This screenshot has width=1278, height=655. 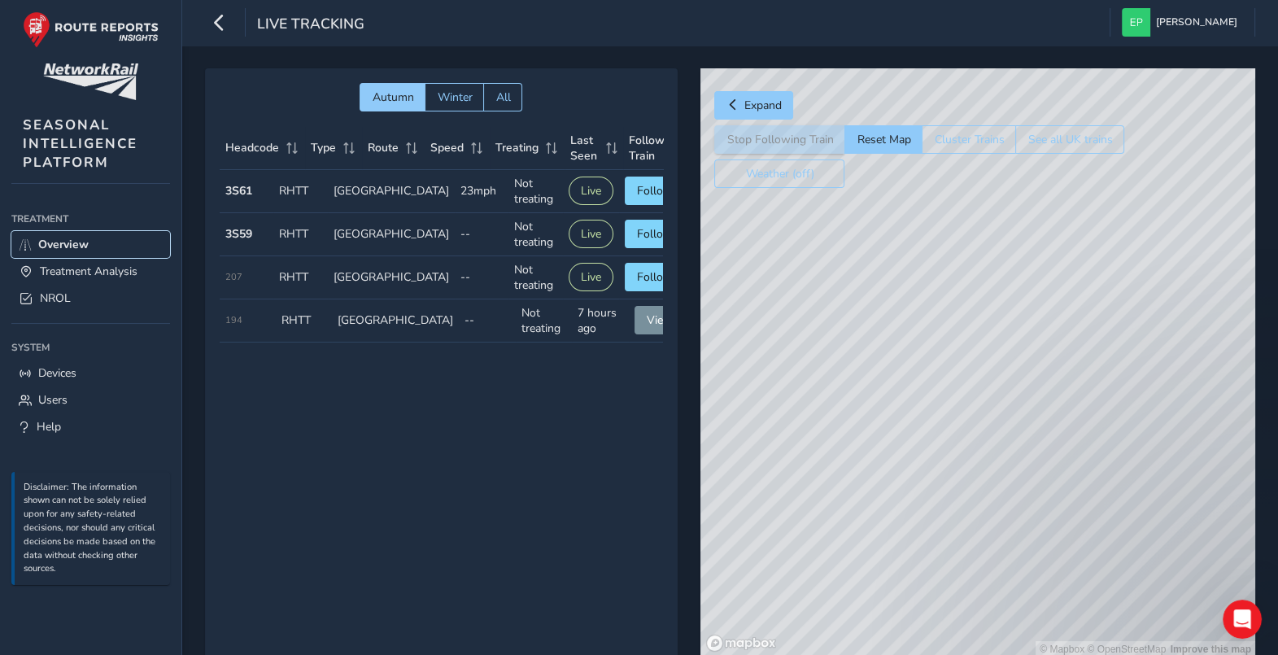 What do you see at coordinates (90, 426) in the screenshot?
I see `a: Help` at bounding box center [90, 426].